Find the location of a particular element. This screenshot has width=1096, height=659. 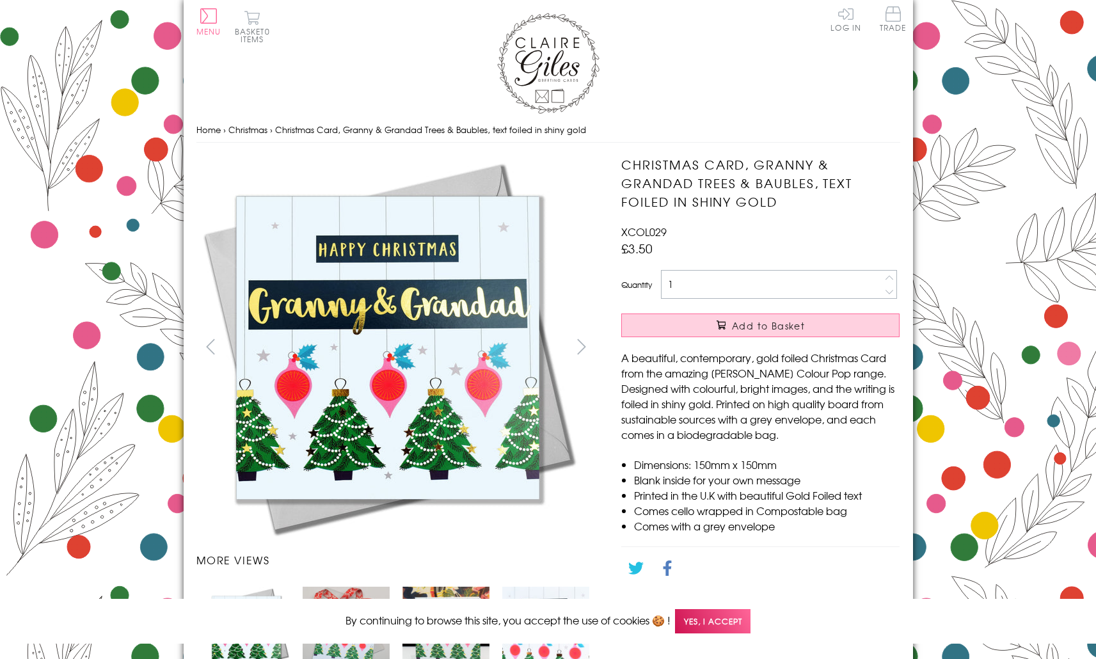

span: Yes, I accept is located at coordinates (713, 621).